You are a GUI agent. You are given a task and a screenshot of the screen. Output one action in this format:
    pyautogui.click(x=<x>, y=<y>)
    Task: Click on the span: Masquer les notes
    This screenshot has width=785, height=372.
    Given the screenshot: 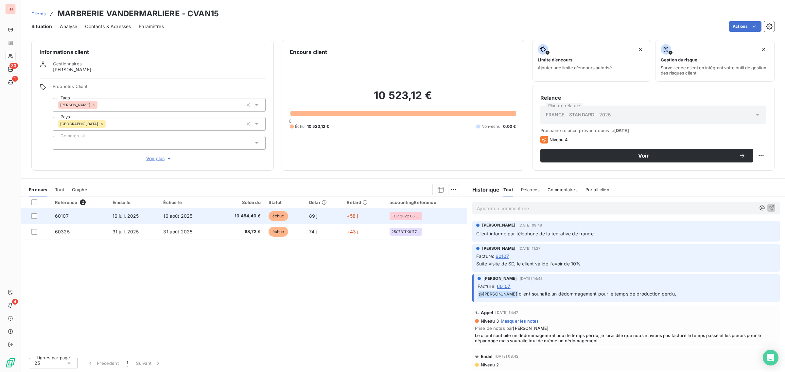 What is the action you would take?
    pyautogui.click(x=519, y=321)
    